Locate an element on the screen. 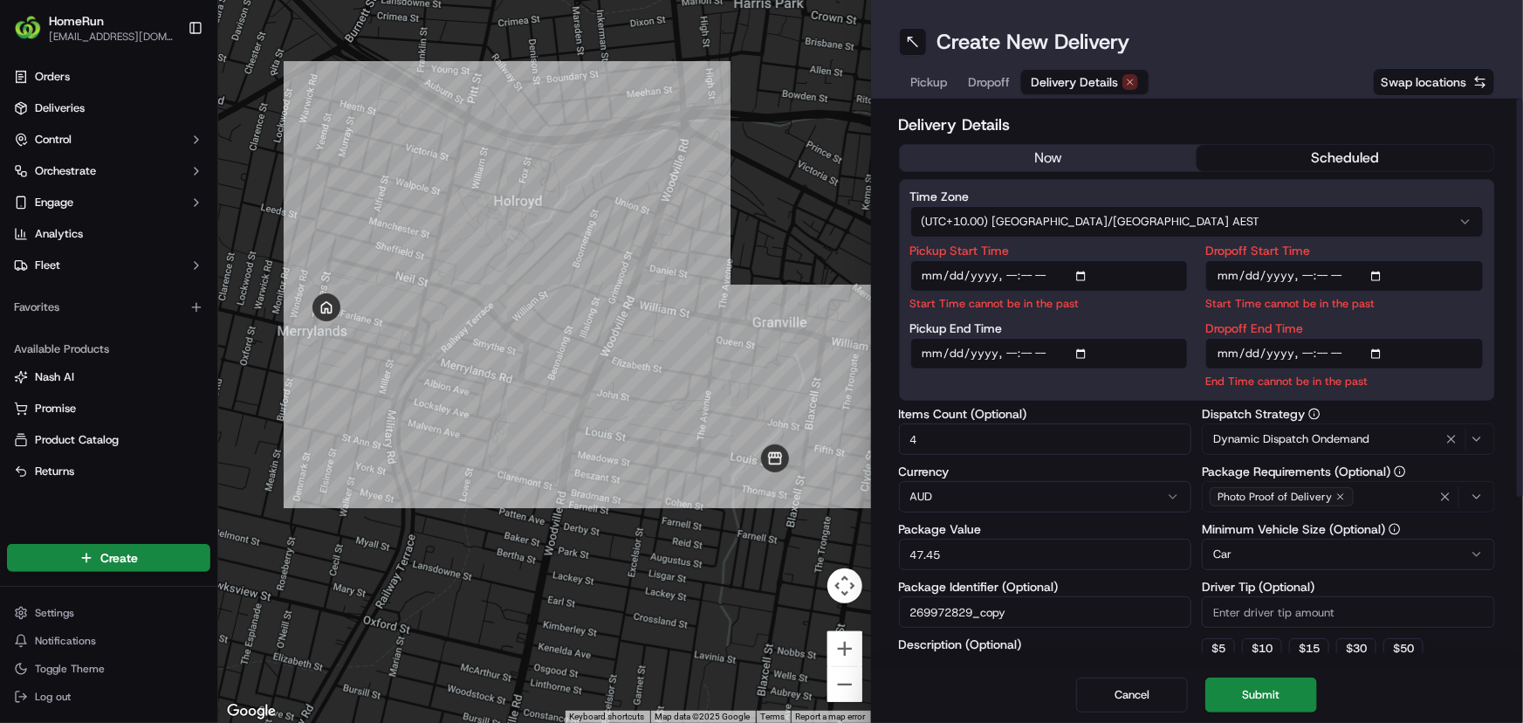 The height and width of the screenshot is (723, 1523). span: Nash AI is located at coordinates (54, 377).